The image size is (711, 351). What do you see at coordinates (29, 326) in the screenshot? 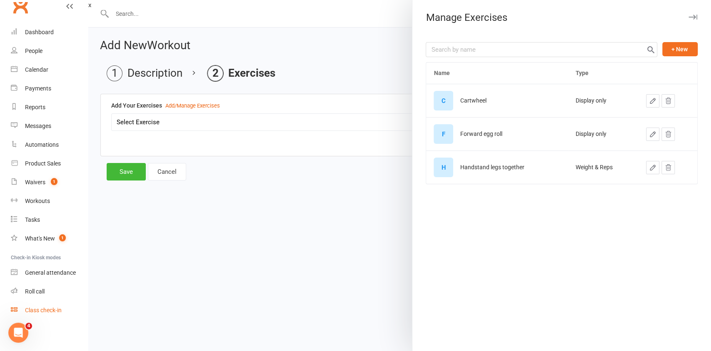
I see `span: 4` at bounding box center [29, 326].